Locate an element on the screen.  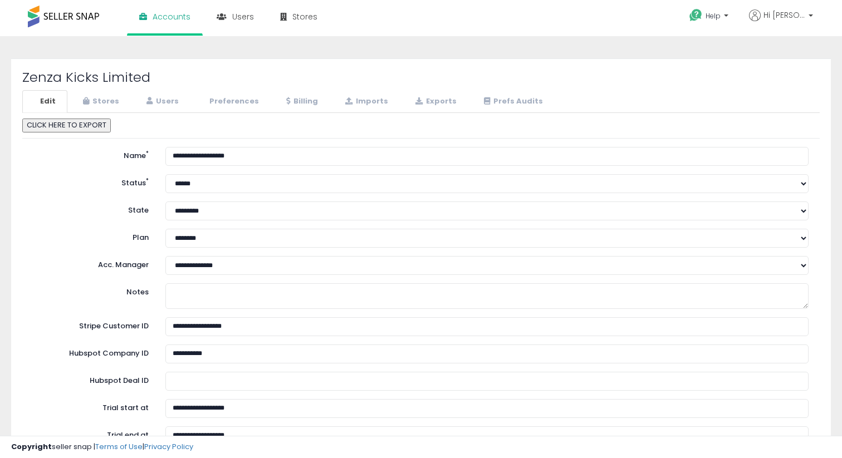
a: Exports is located at coordinates (434, 101).